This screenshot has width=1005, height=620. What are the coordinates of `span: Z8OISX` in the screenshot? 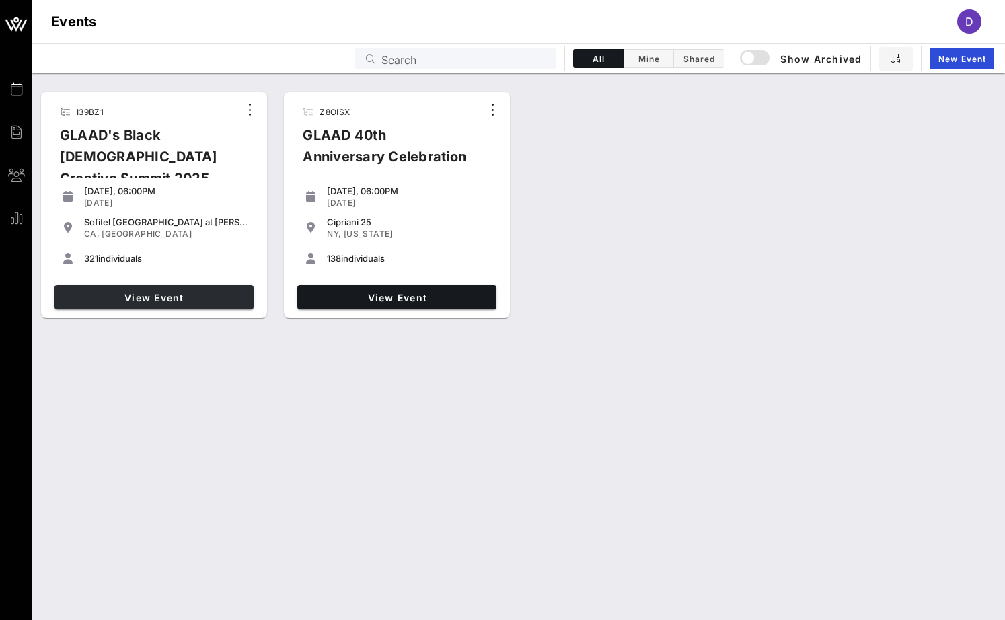 It's located at (334, 112).